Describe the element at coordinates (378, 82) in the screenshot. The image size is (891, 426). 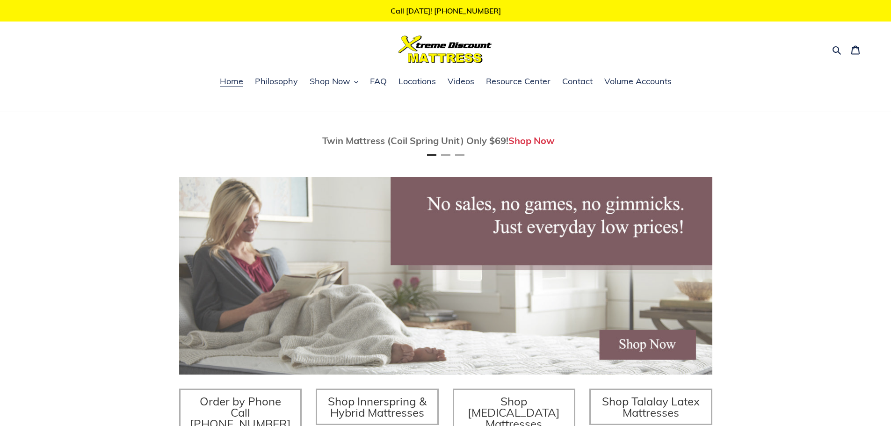
I see `a: FAQ` at that location.